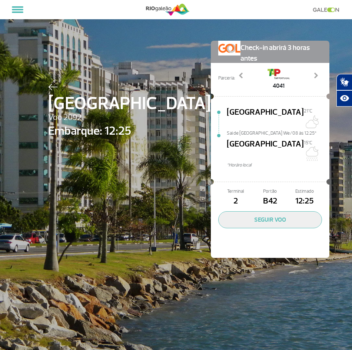 This screenshot has height=350, width=352. I want to click on span: 15°C, so click(308, 143).